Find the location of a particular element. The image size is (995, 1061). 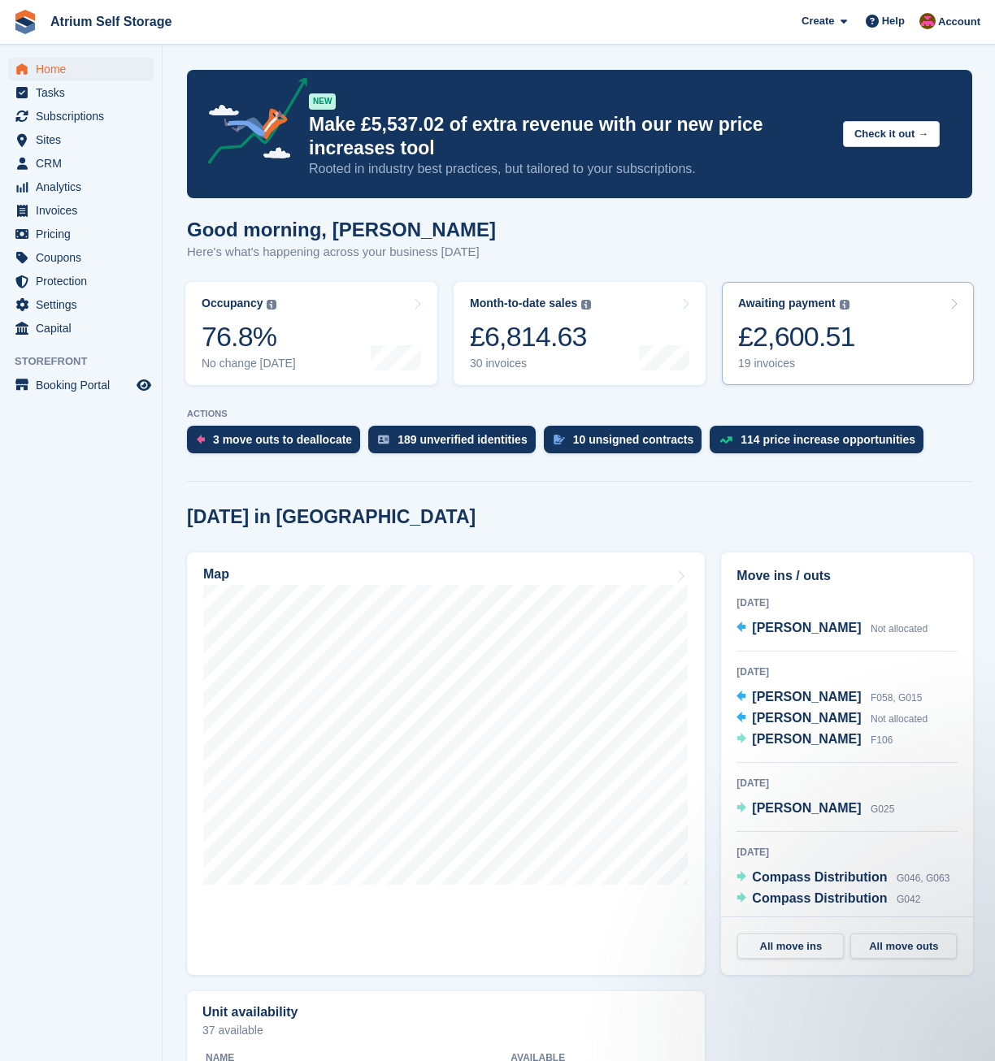

div: 30 invoices is located at coordinates (530, 363).